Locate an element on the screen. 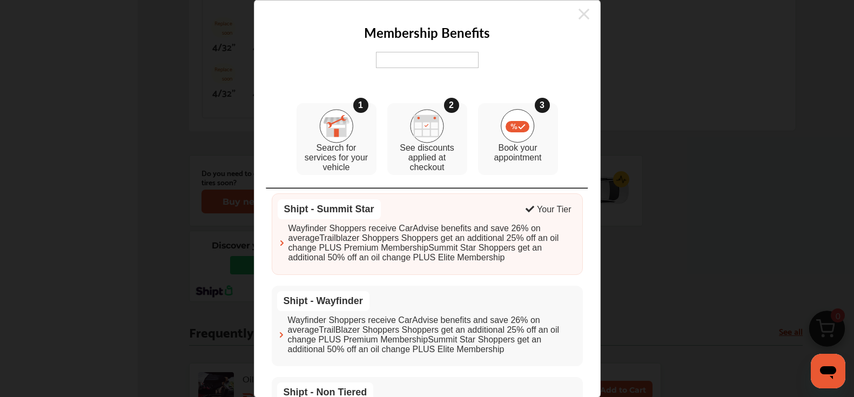 This screenshot has width=854, height=397. span: Wayfinder Shoppers receive CarAdvise benefits and save 26% on averageTrailblazer Shoppers Shopper... is located at coordinates (433, 244).